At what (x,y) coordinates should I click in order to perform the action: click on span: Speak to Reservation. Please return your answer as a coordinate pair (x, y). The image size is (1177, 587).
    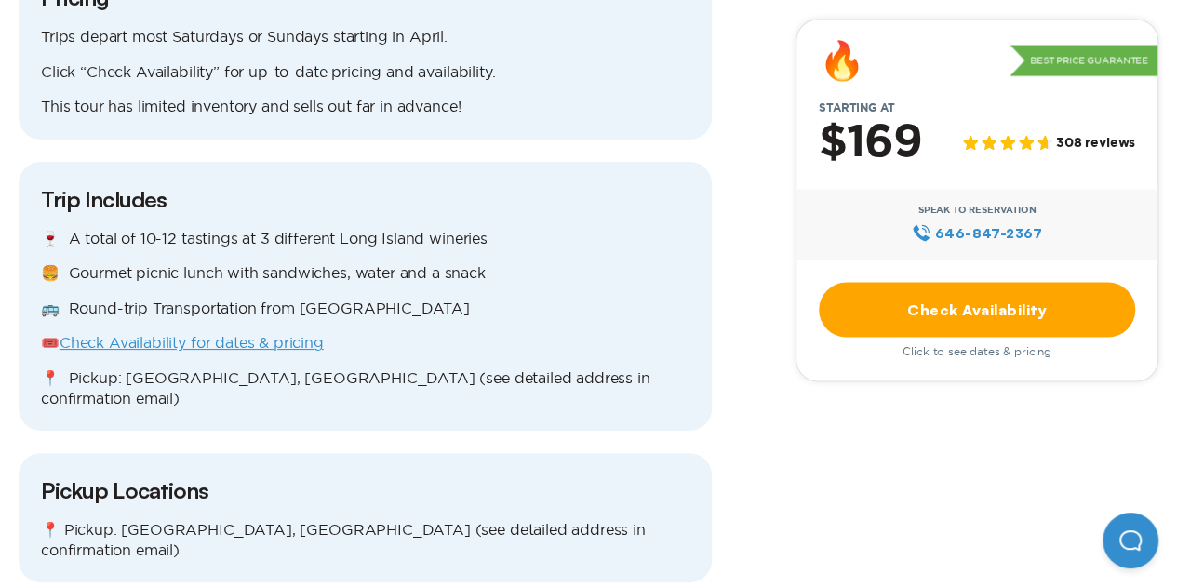
    Looking at the image, I should click on (977, 209).